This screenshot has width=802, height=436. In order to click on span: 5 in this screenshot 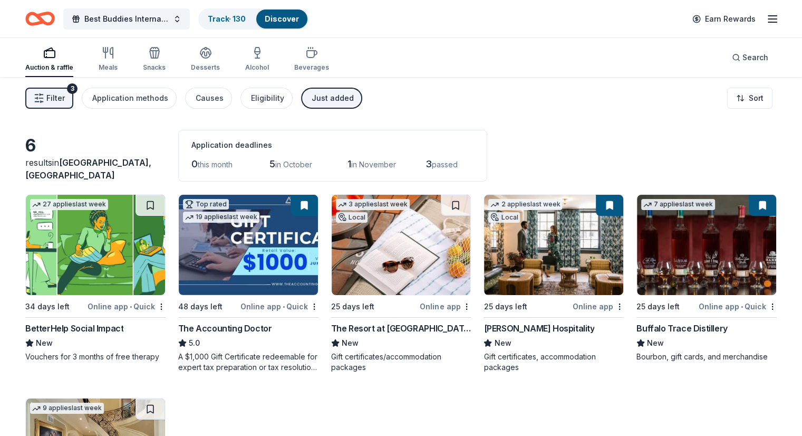, I will do `click(272, 164)`.